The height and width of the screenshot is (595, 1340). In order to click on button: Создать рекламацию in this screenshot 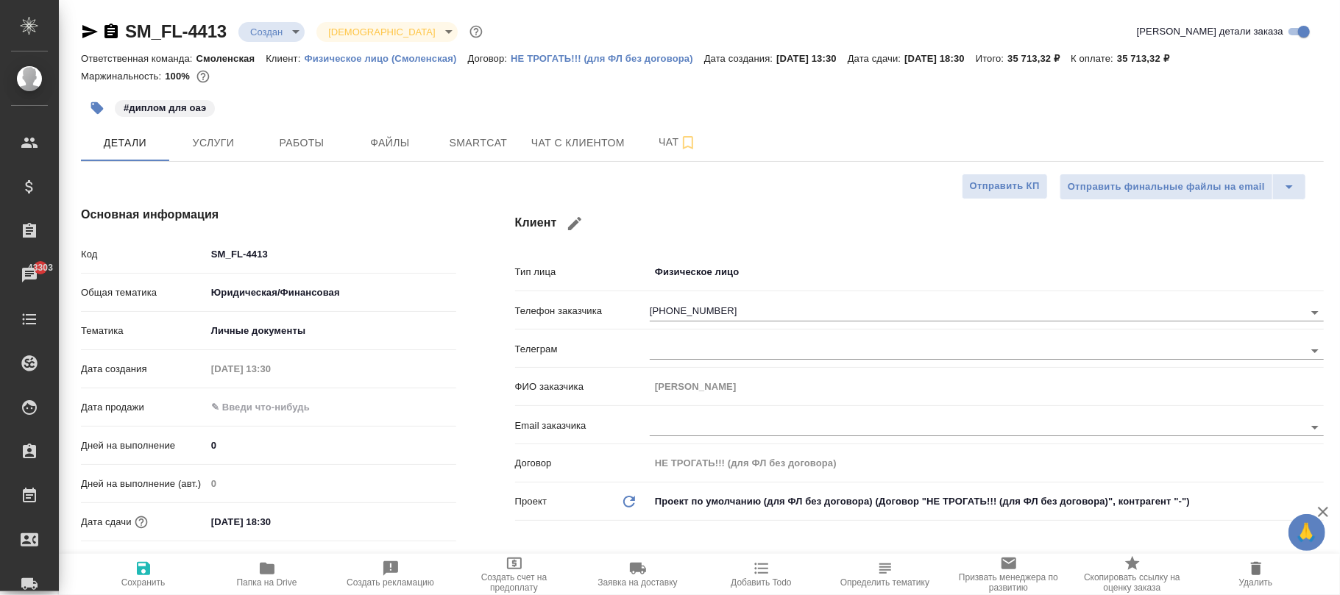, I will do `click(391, 575)`.